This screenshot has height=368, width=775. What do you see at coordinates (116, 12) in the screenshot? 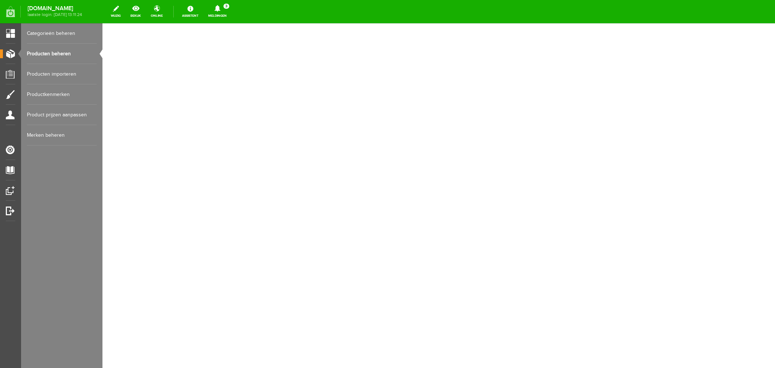
I see `a: wijzig` at bounding box center [116, 12].